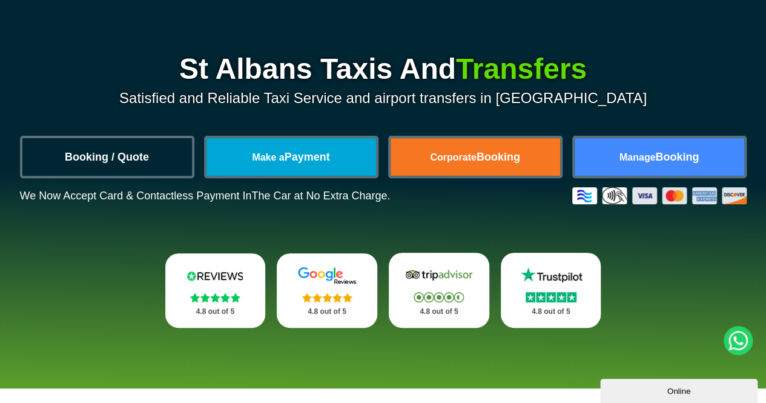 The width and height of the screenshot is (766, 403). I want to click on img: Reviews.io, so click(215, 276).